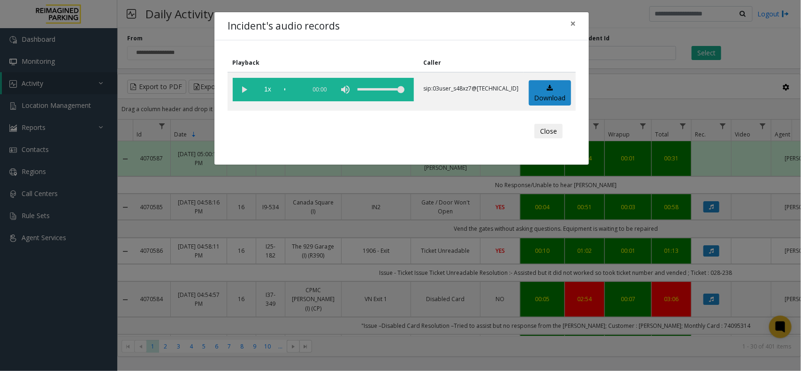 This screenshot has width=801, height=371. What do you see at coordinates (381, 90) in the screenshot?
I see `div: volume level` at bounding box center [381, 90].